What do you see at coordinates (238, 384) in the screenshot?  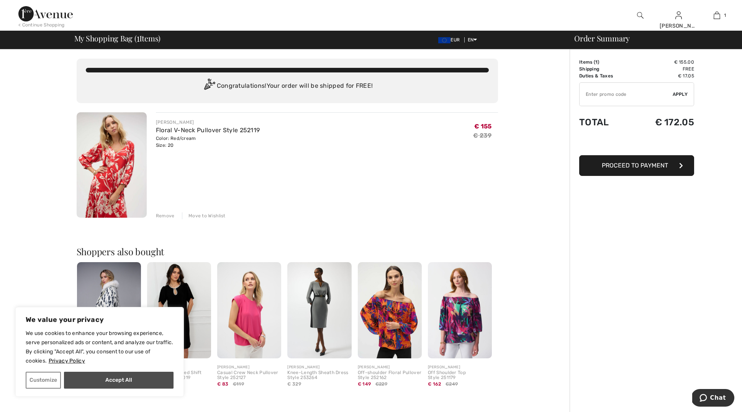 I see `span: €119` at bounding box center [238, 384].